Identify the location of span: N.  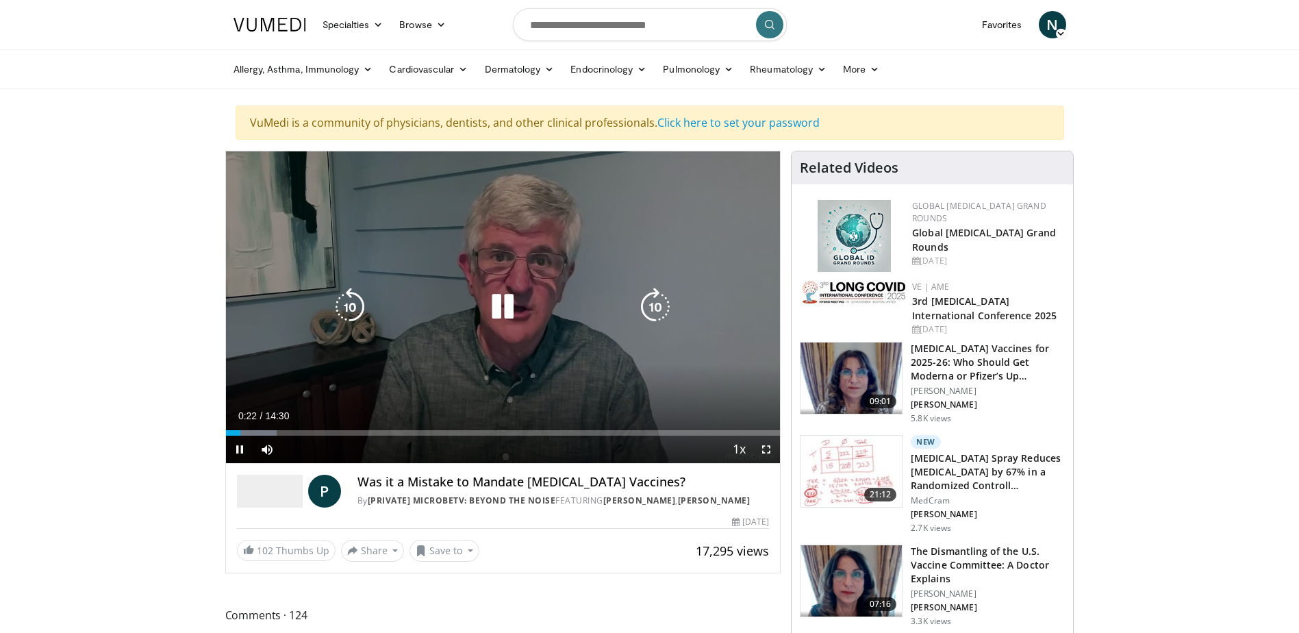
(1053, 25).